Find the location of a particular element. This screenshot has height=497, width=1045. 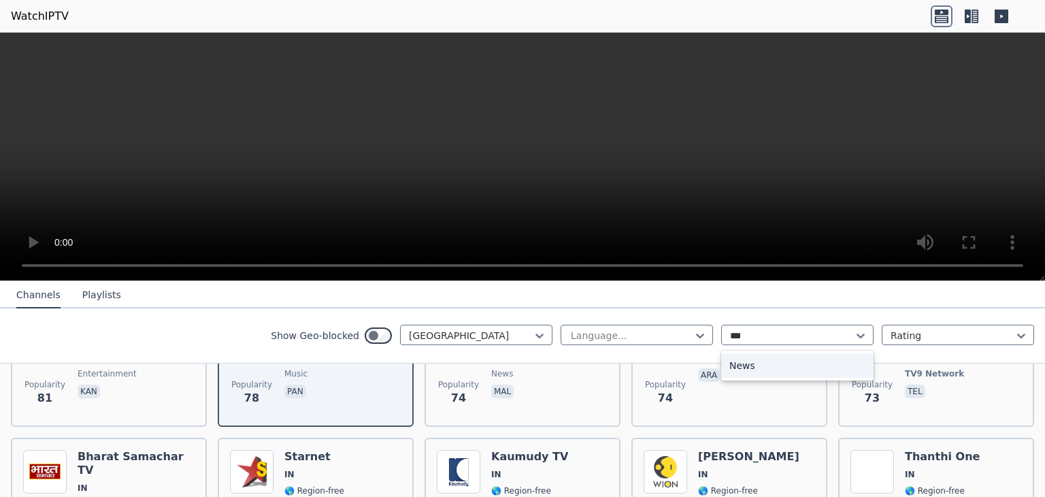

span: TV9 Network is located at coordinates (934, 373).